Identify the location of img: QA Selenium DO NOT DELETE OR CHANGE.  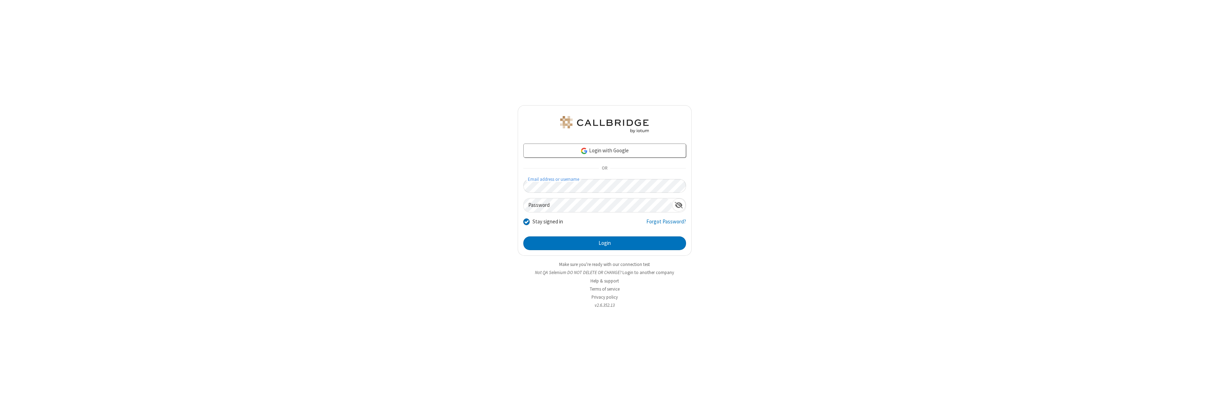
(605, 124).